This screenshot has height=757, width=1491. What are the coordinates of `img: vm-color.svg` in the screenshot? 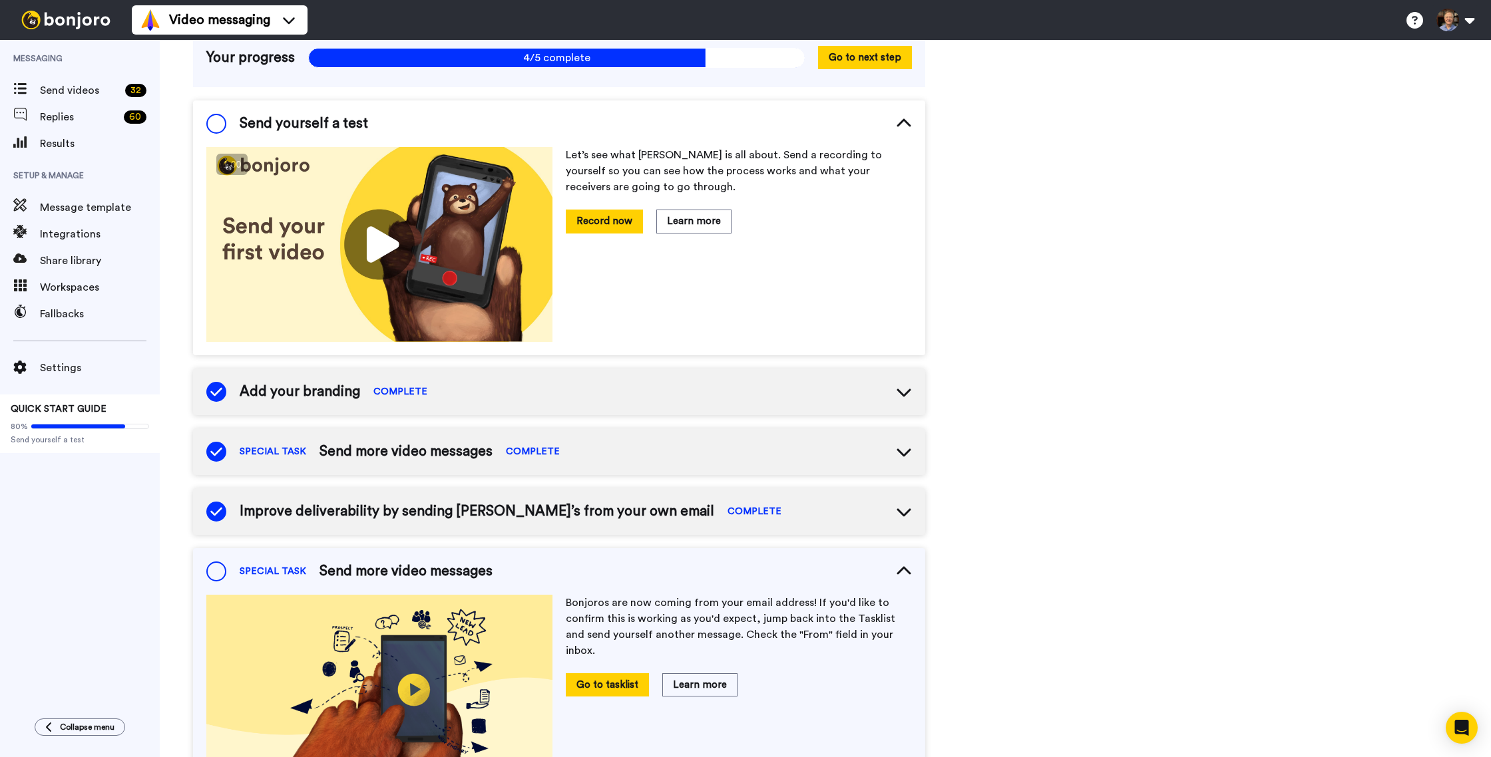 It's located at (150, 20).